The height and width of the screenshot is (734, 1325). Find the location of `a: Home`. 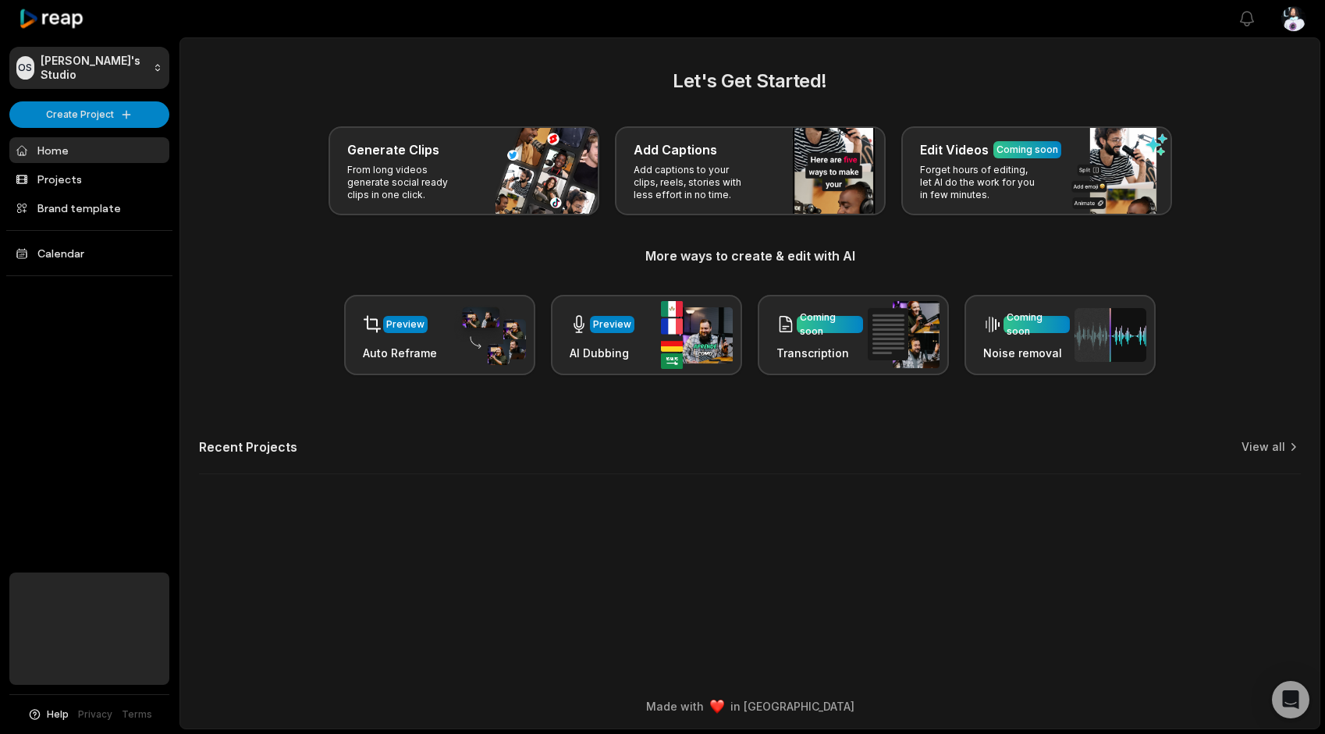

a: Home is located at coordinates (89, 150).